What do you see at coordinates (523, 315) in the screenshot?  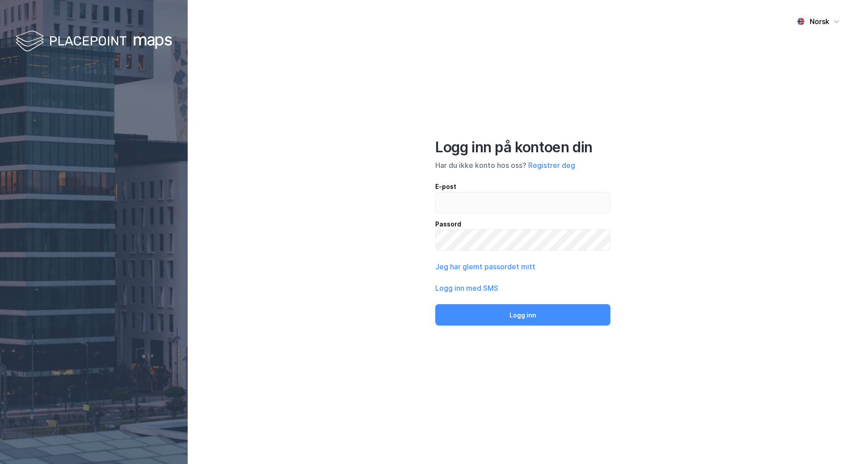 I see `button: Logg inn` at bounding box center [523, 315].